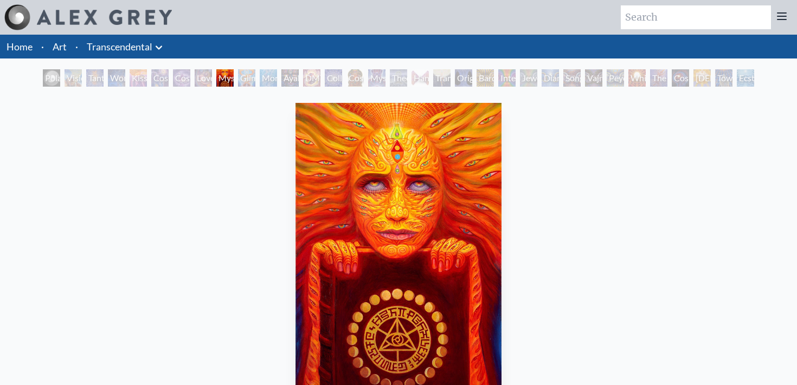 The image size is (797, 385). Describe the element at coordinates (572, 78) in the screenshot. I see `div: Song of Vajra Being` at that location.